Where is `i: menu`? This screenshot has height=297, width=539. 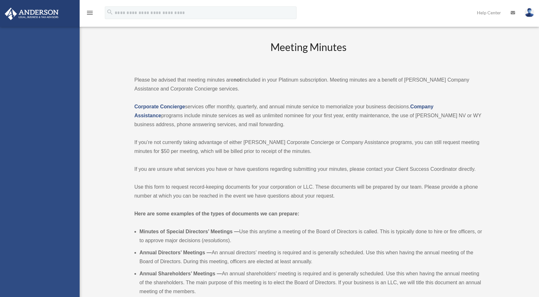
i: menu is located at coordinates (90, 13).